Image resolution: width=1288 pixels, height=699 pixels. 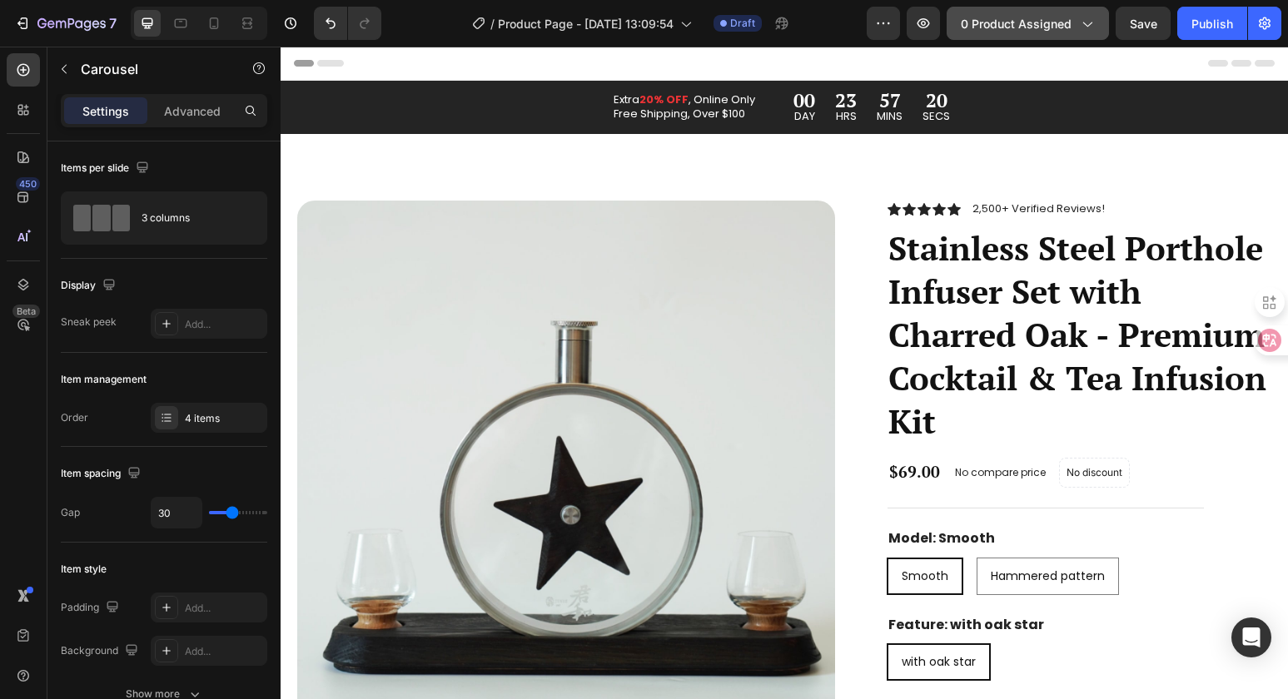 I want to click on div: Sneak peek, so click(x=88, y=322).